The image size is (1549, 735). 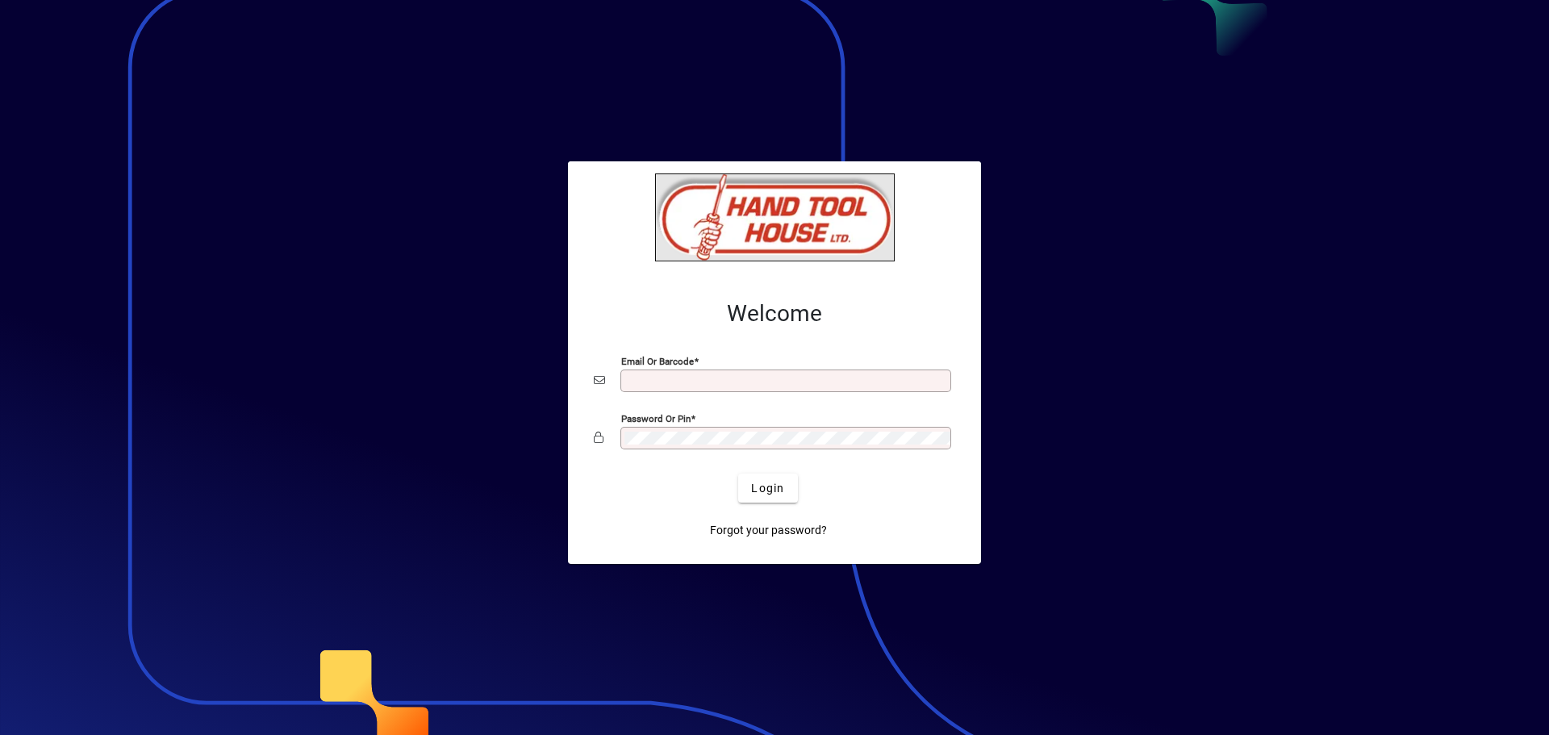 What do you see at coordinates (768, 530) in the screenshot?
I see `span: Forgot your password?` at bounding box center [768, 530].